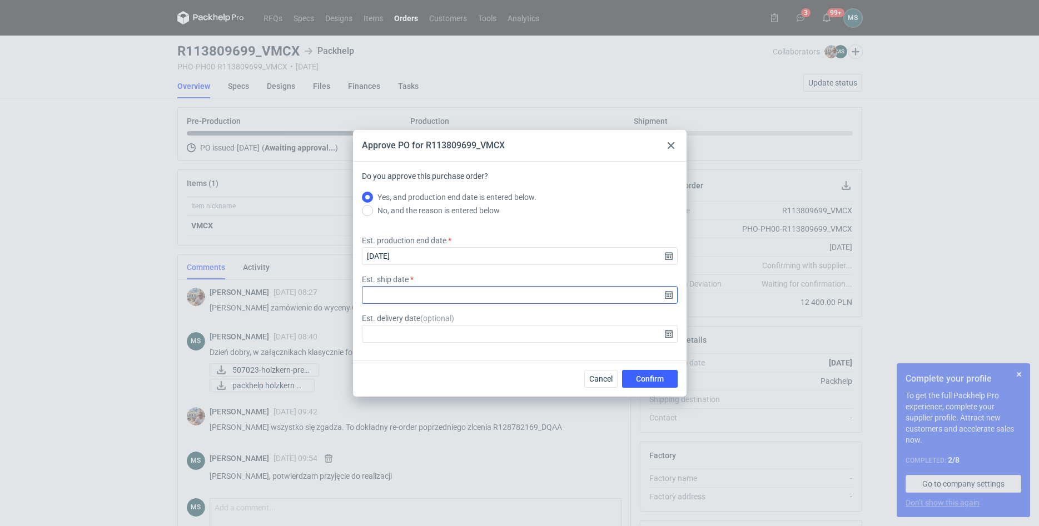 Image resolution: width=1039 pixels, height=526 pixels. I want to click on label: Est. ship date, so click(385, 280).